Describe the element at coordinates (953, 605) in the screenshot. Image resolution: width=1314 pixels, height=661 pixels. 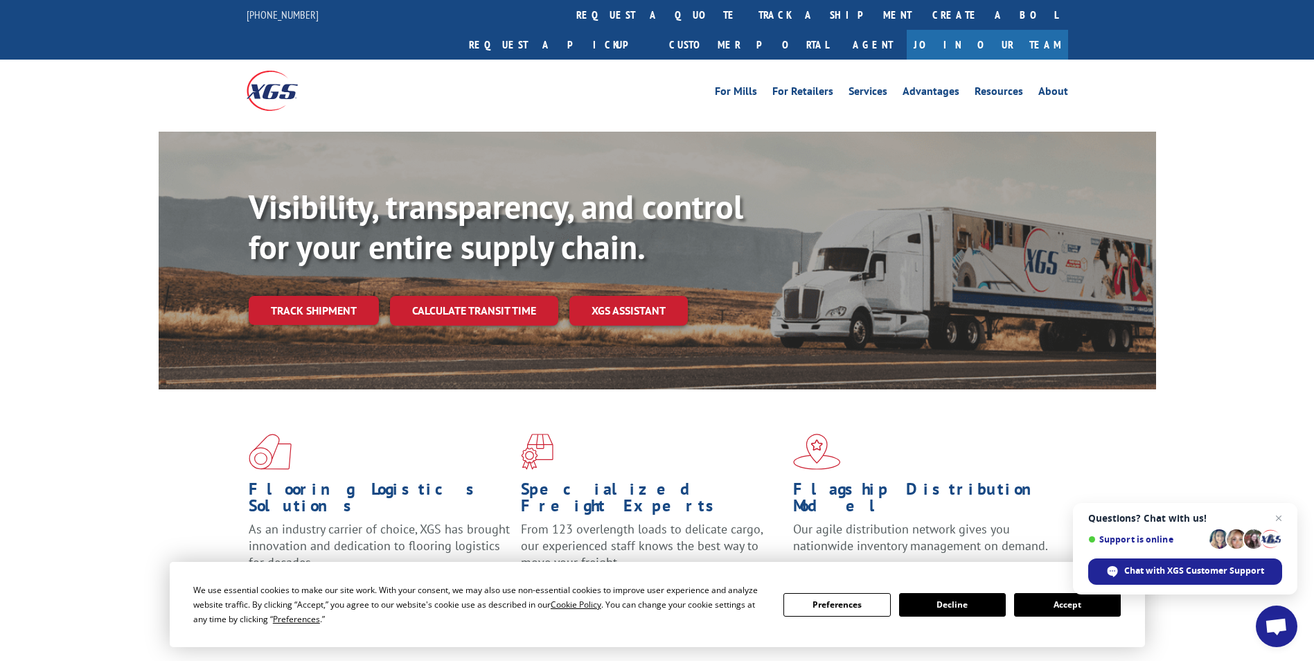
I see `button: Decline` at that location.